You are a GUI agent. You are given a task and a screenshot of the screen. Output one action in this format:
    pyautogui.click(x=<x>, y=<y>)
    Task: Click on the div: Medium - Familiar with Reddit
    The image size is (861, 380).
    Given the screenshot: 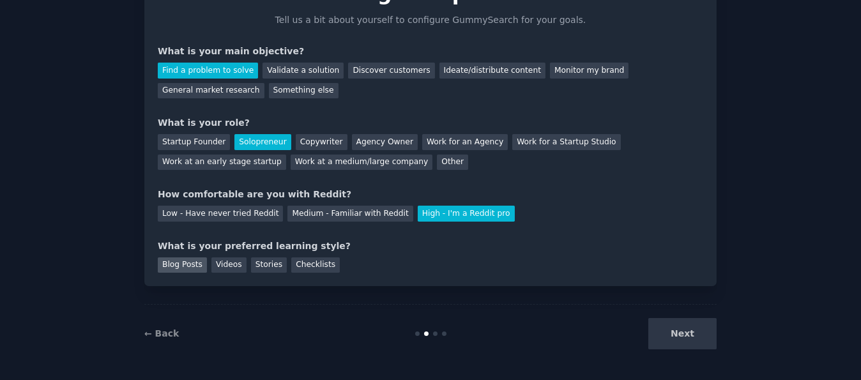 What is the action you would take?
    pyautogui.click(x=350, y=213)
    